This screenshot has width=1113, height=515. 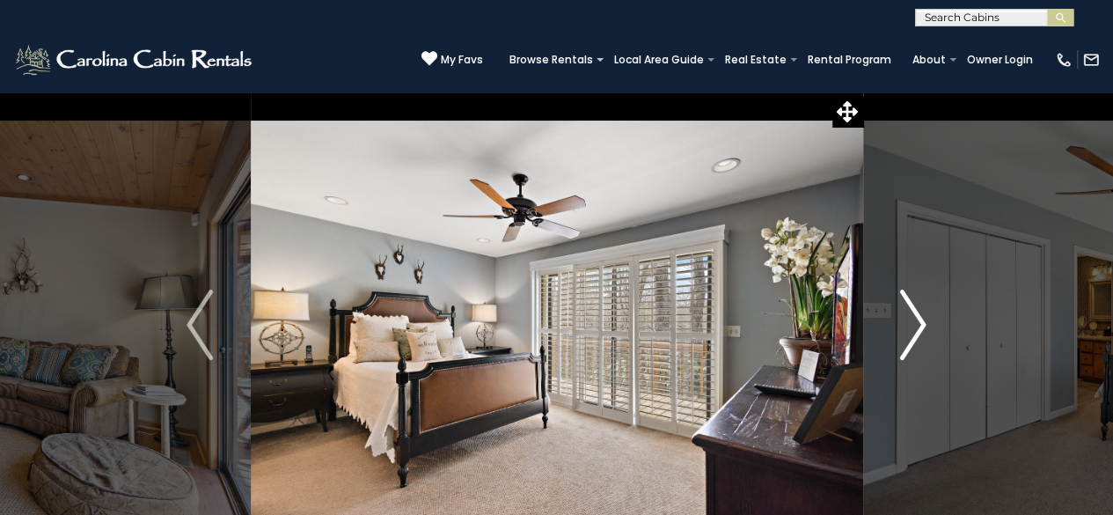 I want to click on span: My Favs, so click(x=462, y=60).